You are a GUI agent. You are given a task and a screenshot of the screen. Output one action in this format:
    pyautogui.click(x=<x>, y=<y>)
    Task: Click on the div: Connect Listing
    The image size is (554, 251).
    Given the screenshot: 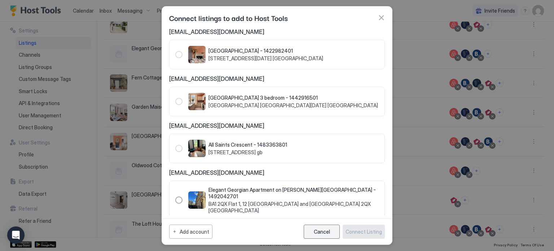 What is the action you would take?
    pyautogui.click(x=364, y=231)
    